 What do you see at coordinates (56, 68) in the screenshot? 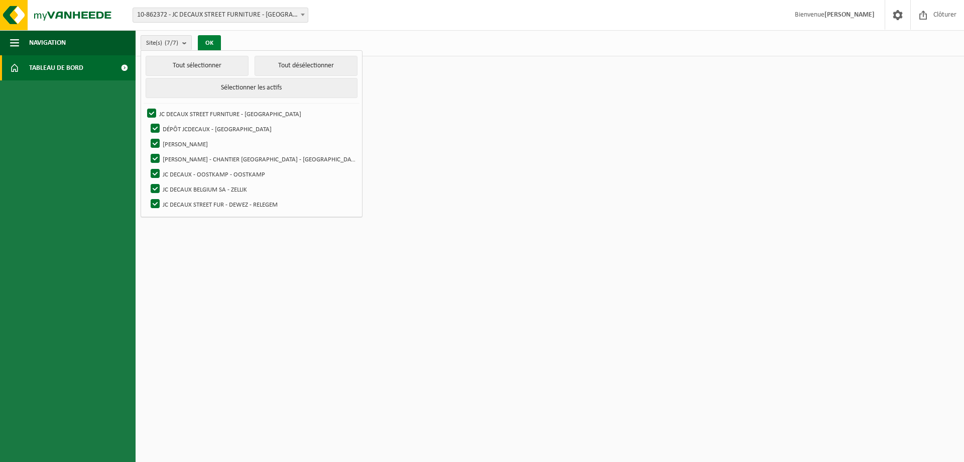
I see `span: Tableau de bord` at bounding box center [56, 68].